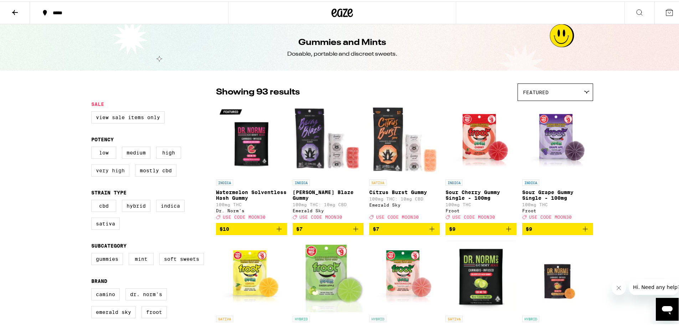 This screenshot has height=325, width=679. Describe the element at coordinates (106, 222) in the screenshot. I see `label: Sativa` at that location.